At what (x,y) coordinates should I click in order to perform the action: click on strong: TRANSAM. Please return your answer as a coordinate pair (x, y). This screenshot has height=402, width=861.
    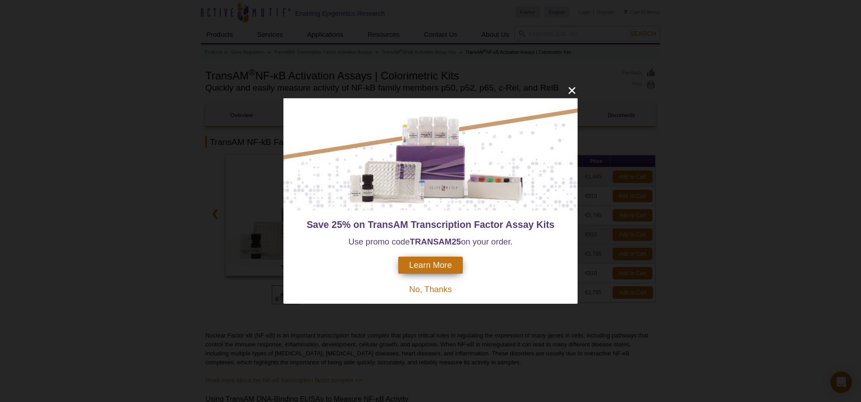
    Looking at the image, I should click on (430, 241).